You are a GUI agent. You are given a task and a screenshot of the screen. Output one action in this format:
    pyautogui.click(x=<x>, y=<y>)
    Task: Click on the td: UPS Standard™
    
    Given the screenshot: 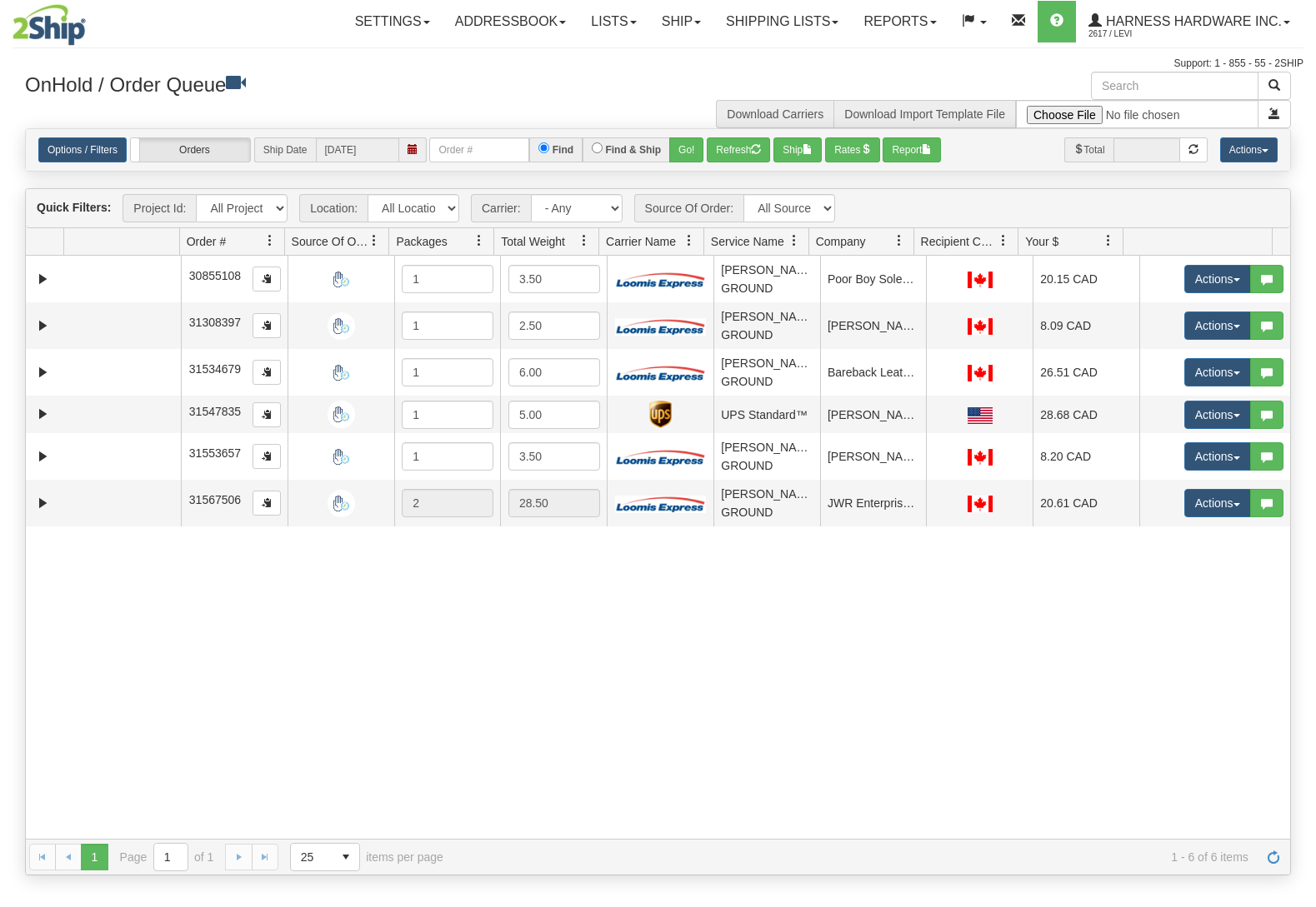 What is the action you would take?
    pyautogui.click(x=767, y=414)
    